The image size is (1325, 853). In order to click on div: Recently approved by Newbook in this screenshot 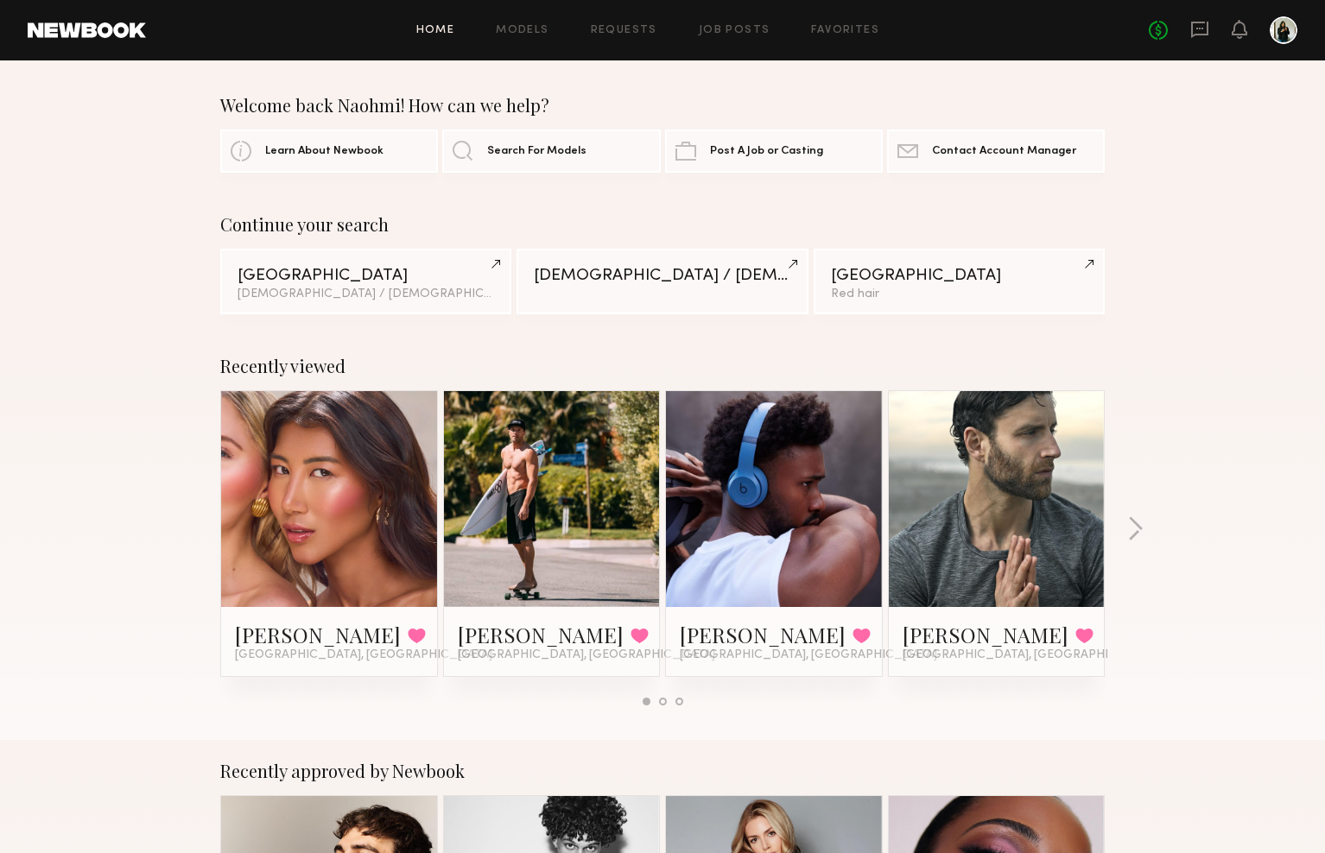, I will do `click(662, 771)`.